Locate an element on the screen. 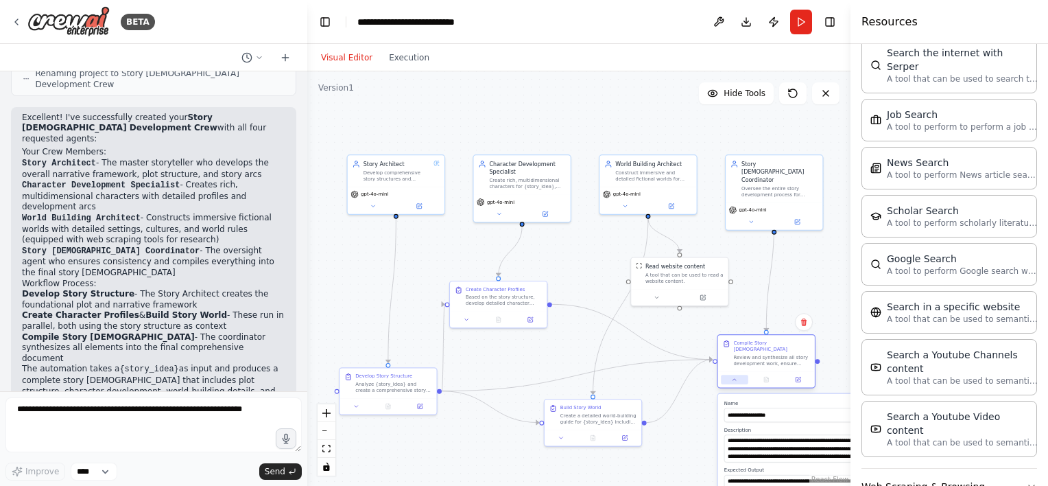 Image resolution: width=1048 pixels, height=486 pixels. li: - The oversight agent who ensures consistency and compiles everything into the final story [DEMOG... is located at coordinates (154, 262).